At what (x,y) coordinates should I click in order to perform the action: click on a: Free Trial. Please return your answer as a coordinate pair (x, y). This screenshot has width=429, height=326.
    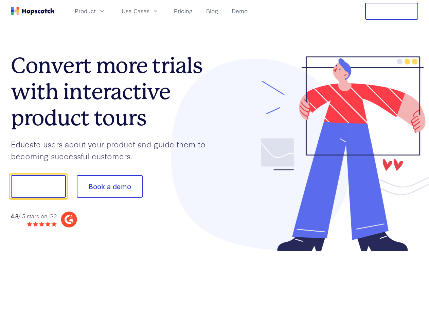
    Looking at the image, I should click on (392, 11).